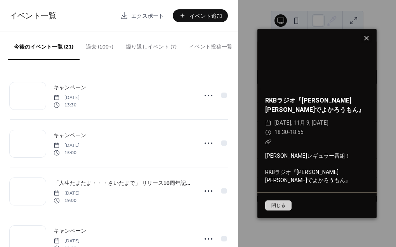 This screenshot has height=247, width=396. Describe the element at coordinates (123, 183) in the screenshot. I see `span: 「人生たまたま・・・さいたまで」 リリース10周年記念ステージ！` at that location.